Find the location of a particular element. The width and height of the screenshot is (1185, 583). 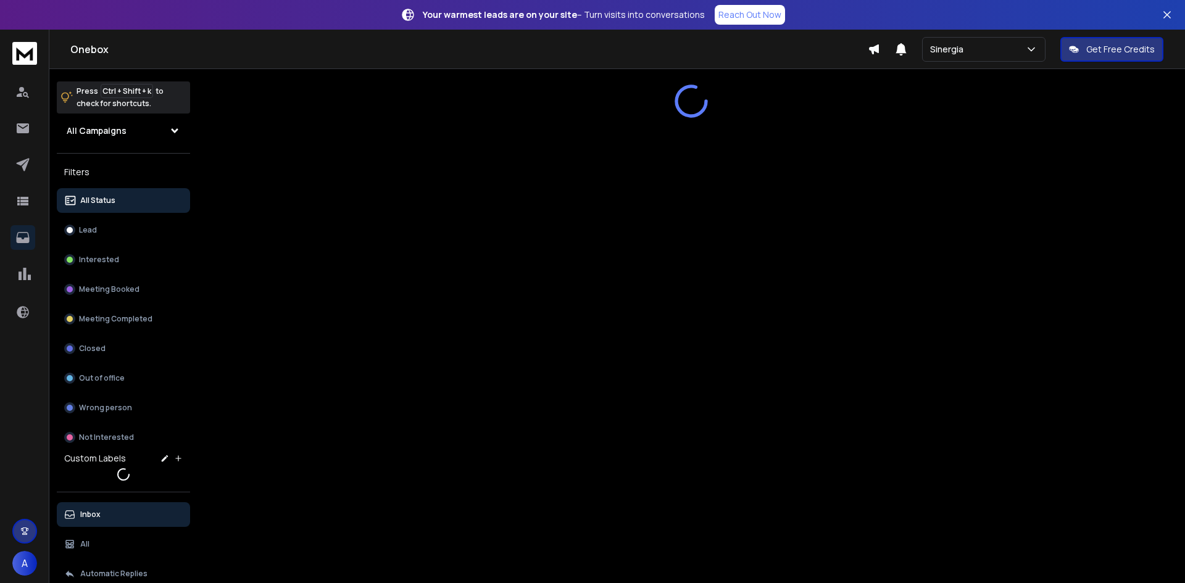

p: Wrong person is located at coordinates (106, 408).